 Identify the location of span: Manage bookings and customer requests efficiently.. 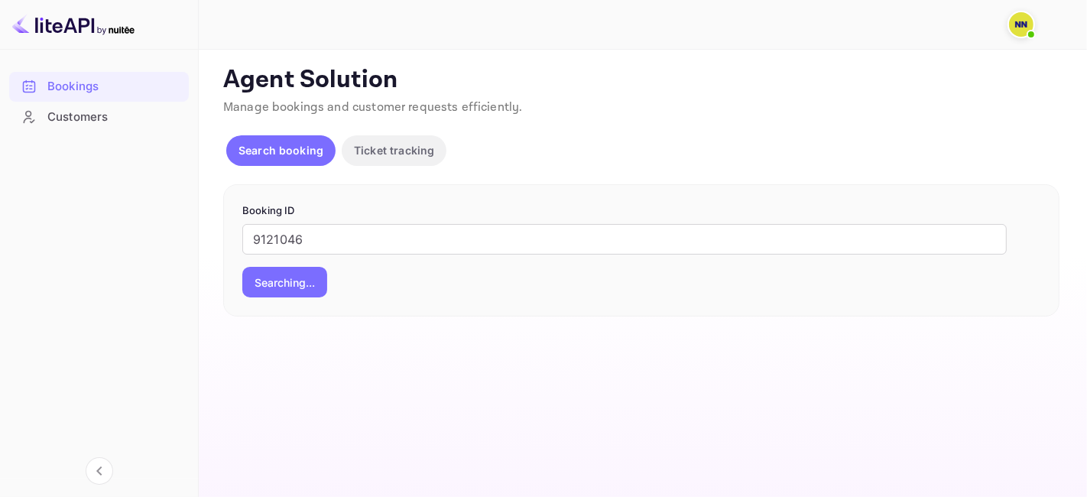
(373, 107).